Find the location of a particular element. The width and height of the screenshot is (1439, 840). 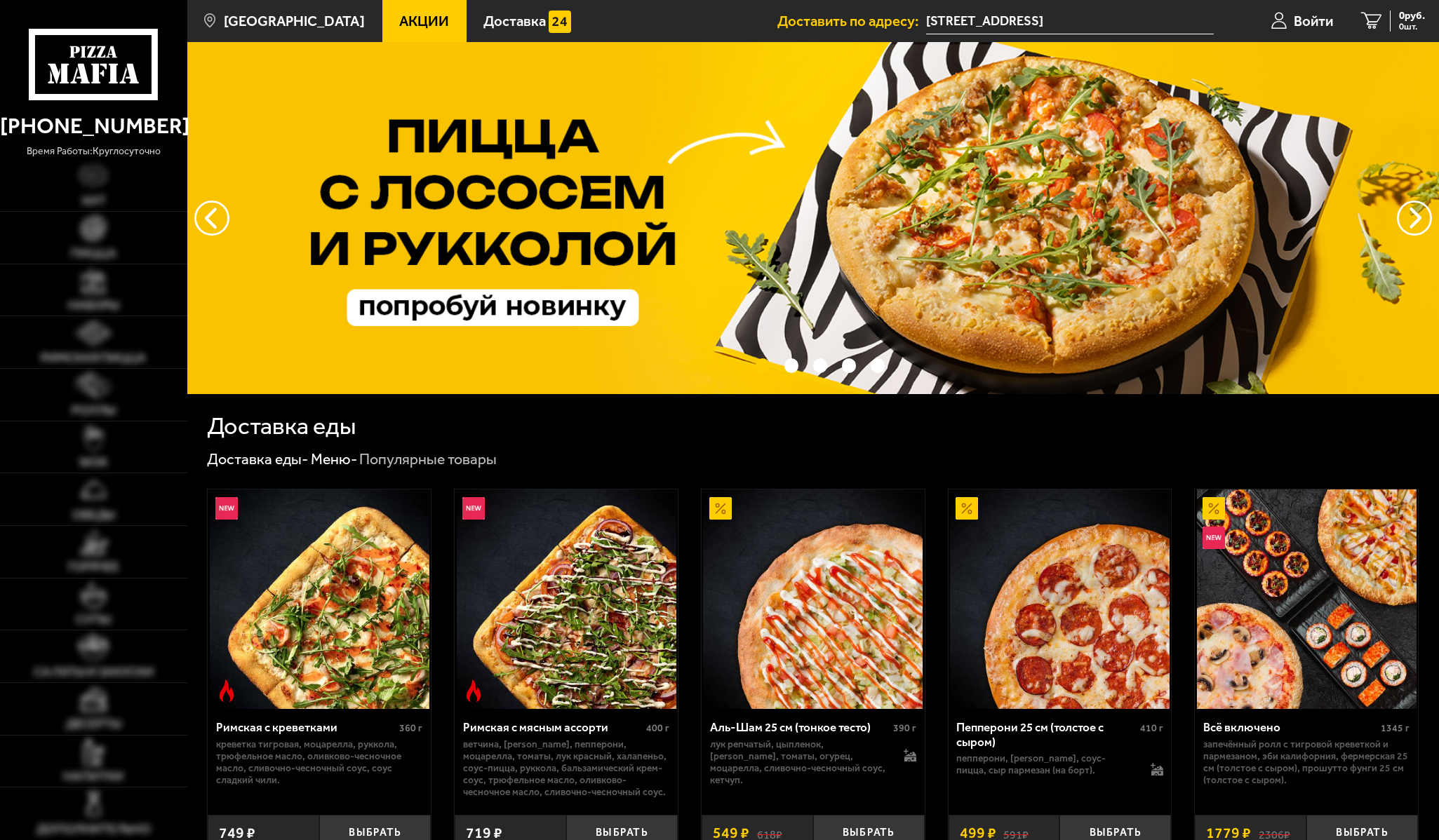

img: Пепперони 25 см (толстое с сыром) is located at coordinates (1059, 599).